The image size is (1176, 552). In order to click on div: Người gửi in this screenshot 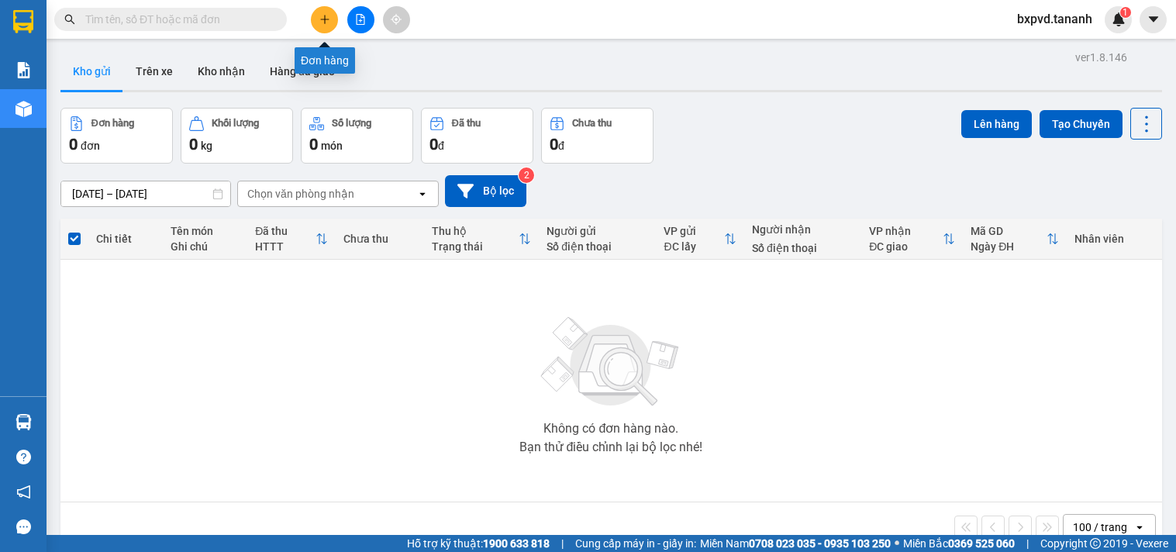, I will do `click(597, 231)`.